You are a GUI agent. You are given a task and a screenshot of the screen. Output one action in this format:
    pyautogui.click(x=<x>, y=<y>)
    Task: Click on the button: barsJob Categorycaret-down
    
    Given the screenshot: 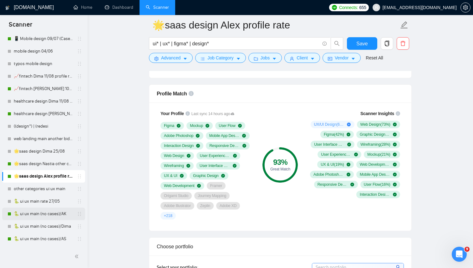 What is the action you would take?
    pyautogui.click(x=220, y=58)
    